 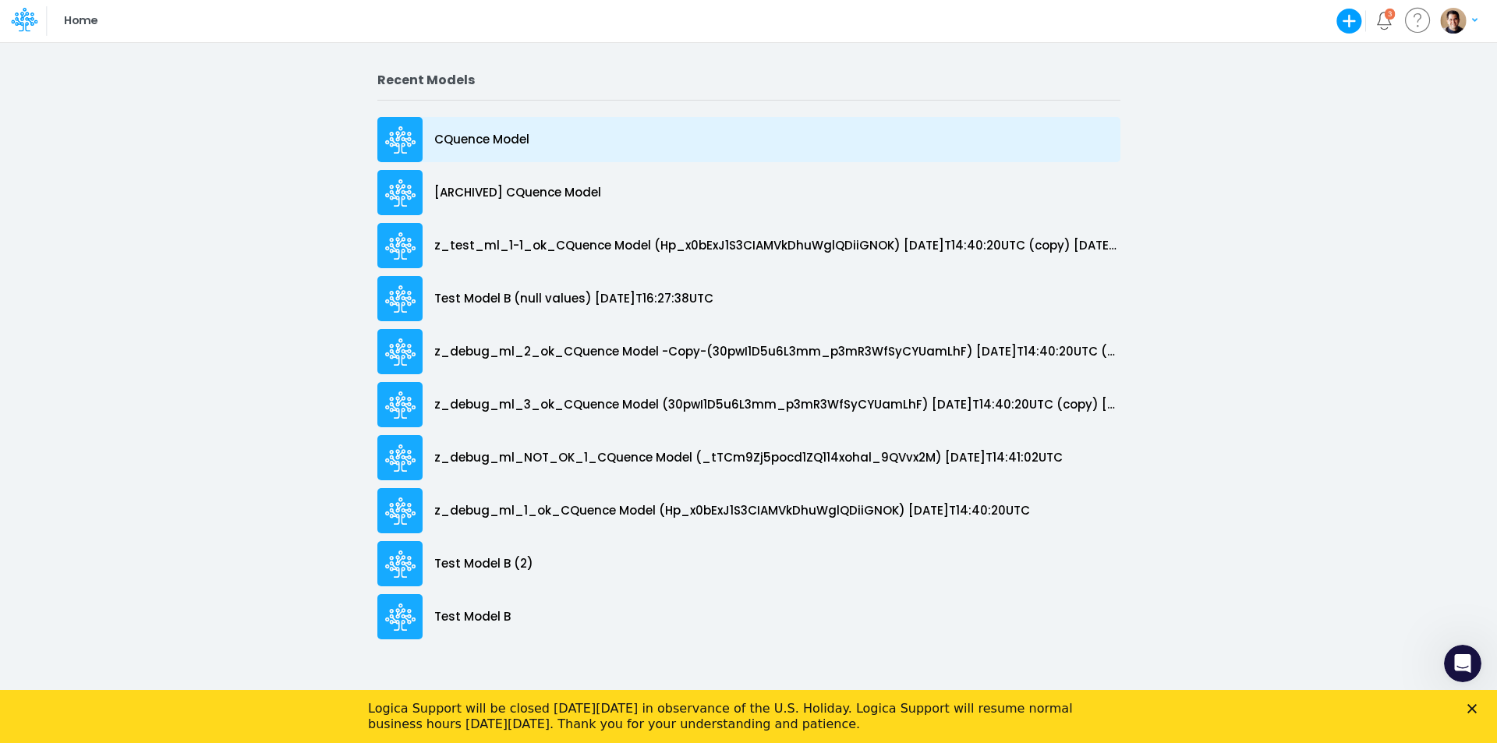 What do you see at coordinates (1390, 13) in the screenshot?
I see `div: 3 unread items` at bounding box center [1390, 13].